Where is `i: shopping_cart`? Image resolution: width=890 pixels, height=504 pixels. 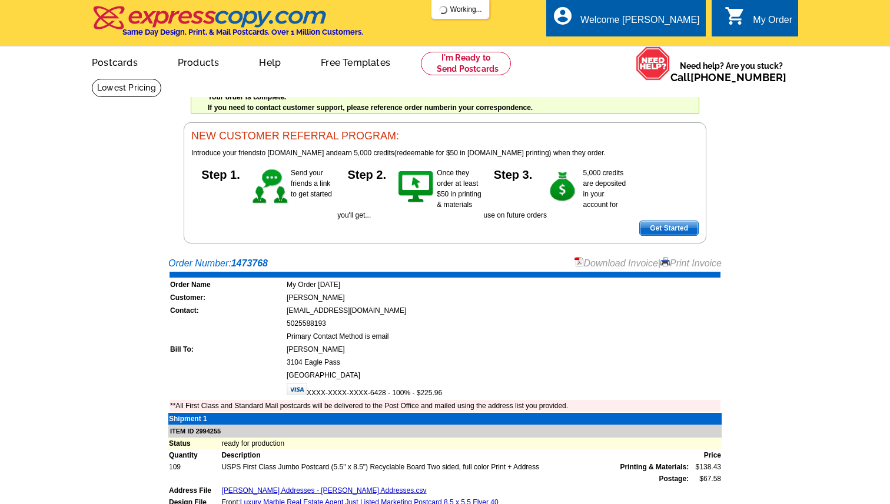 i: shopping_cart is located at coordinates (735, 16).